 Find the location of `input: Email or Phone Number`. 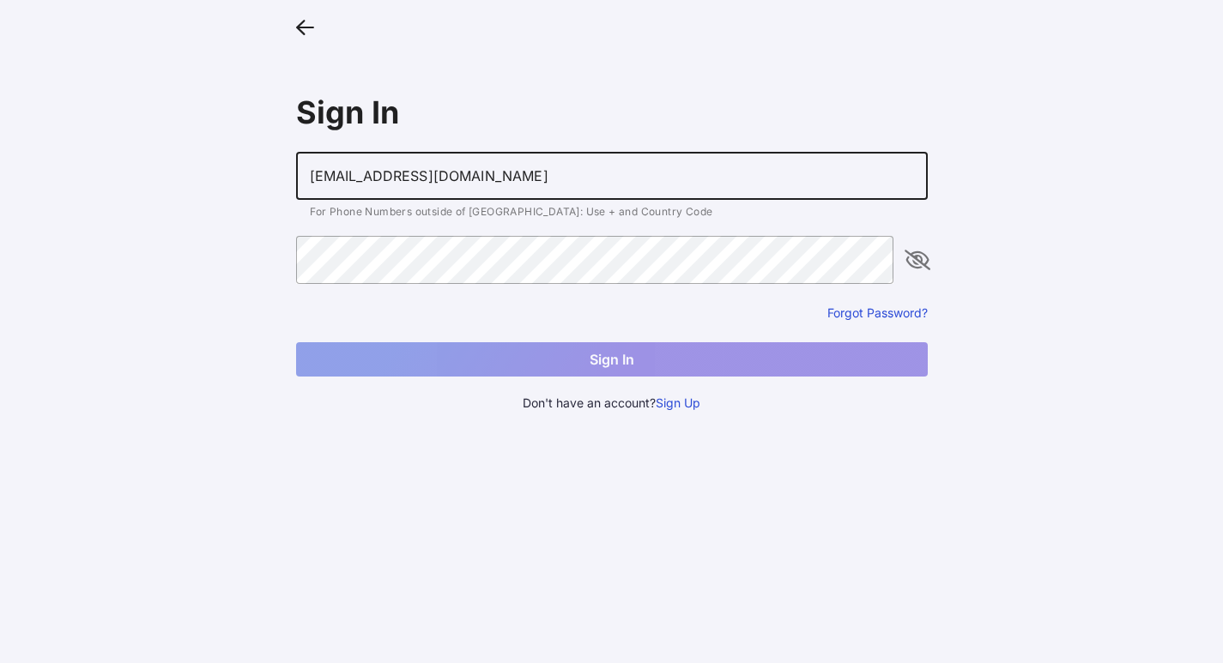

input: Email or Phone Number is located at coordinates (612, 176).